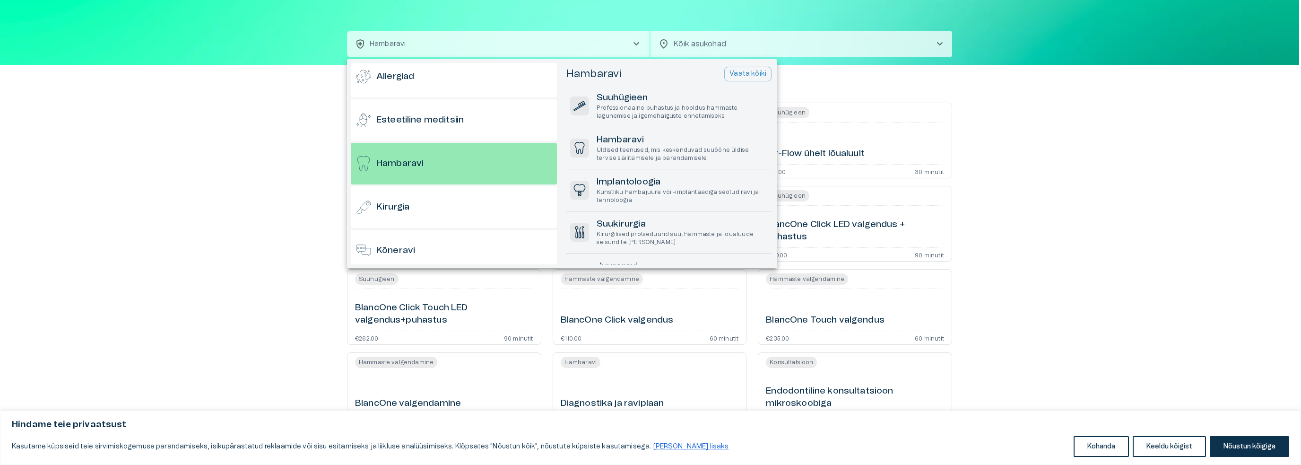 This screenshot has height=465, width=1301. What do you see at coordinates (1249, 446) in the screenshot?
I see `button: Nõustun kõigiga` at bounding box center [1249, 446].